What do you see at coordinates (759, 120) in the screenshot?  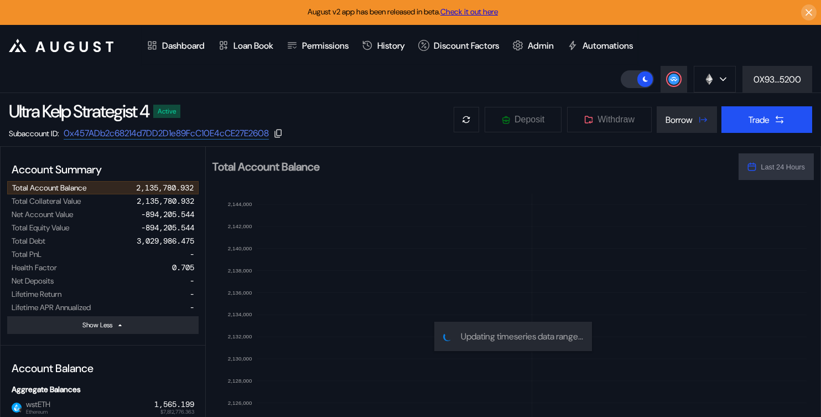 I see `div: Trade` at bounding box center [759, 120].